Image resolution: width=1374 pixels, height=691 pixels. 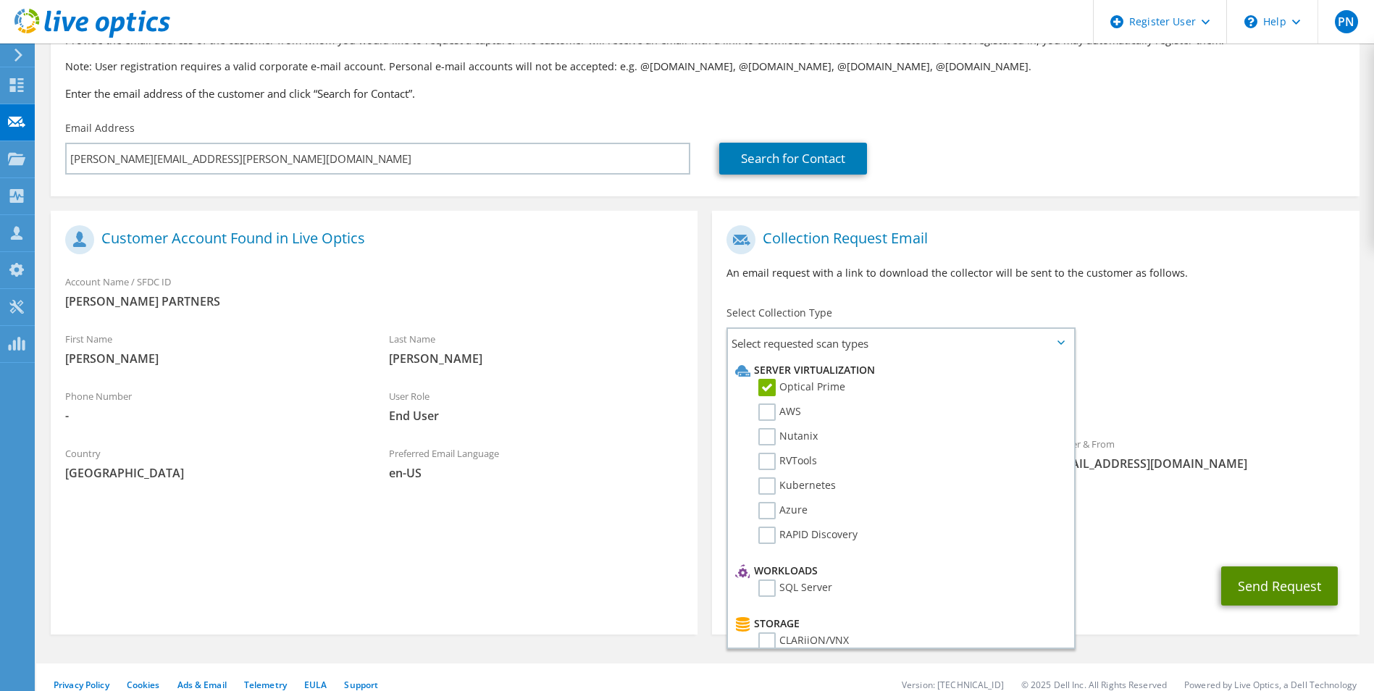 I want to click on h1: Collection Request Email, so click(x=1031, y=240).